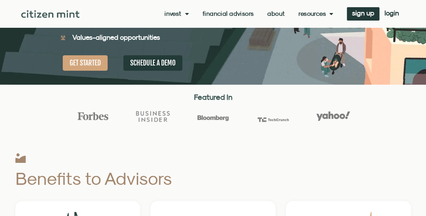 This screenshot has height=216, width=426. Describe the element at coordinates (176, 14) in the screenshot. I see `a: Invest` at that location.